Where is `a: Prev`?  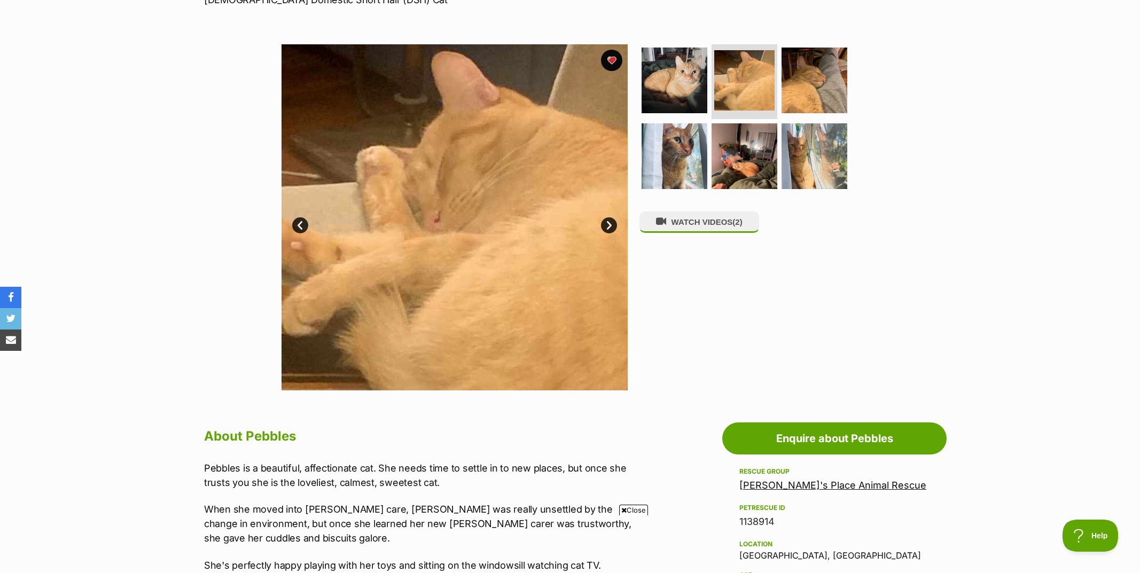
a: Prev is located at coordinates (300, 226).